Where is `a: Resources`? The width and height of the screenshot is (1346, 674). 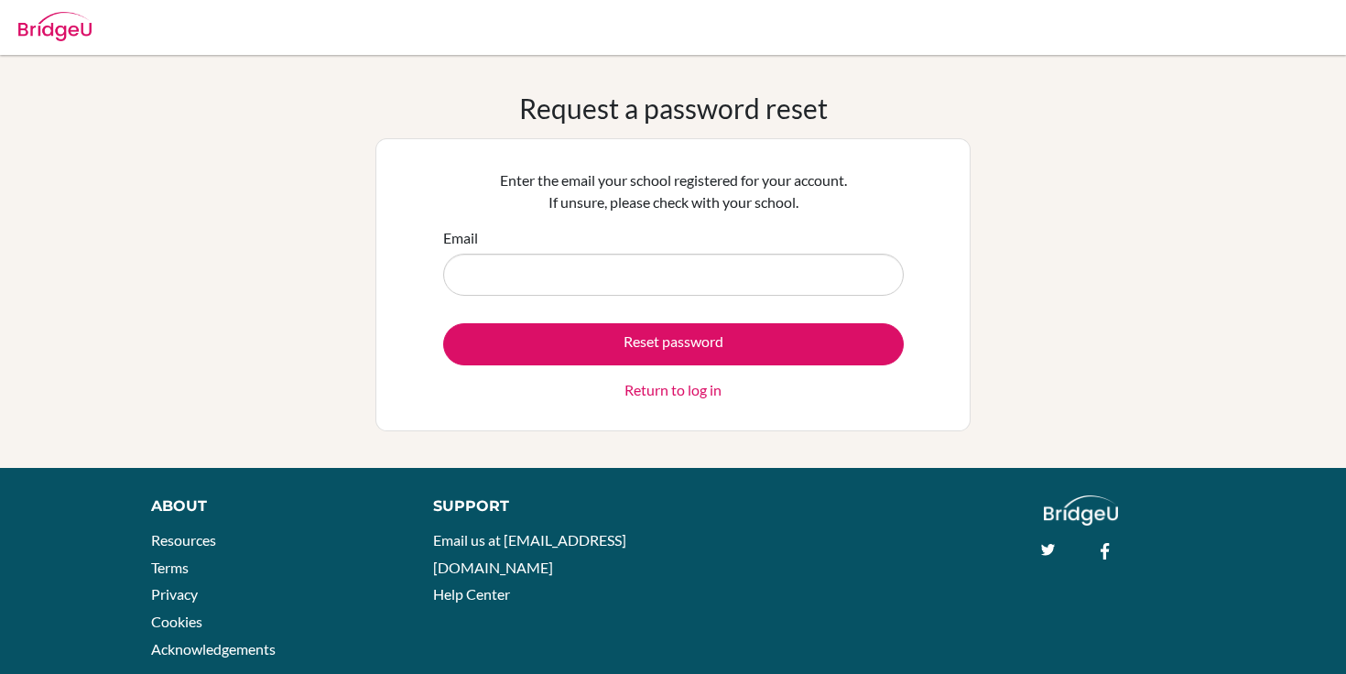
a: Resources is located at coordinates (183, 539).